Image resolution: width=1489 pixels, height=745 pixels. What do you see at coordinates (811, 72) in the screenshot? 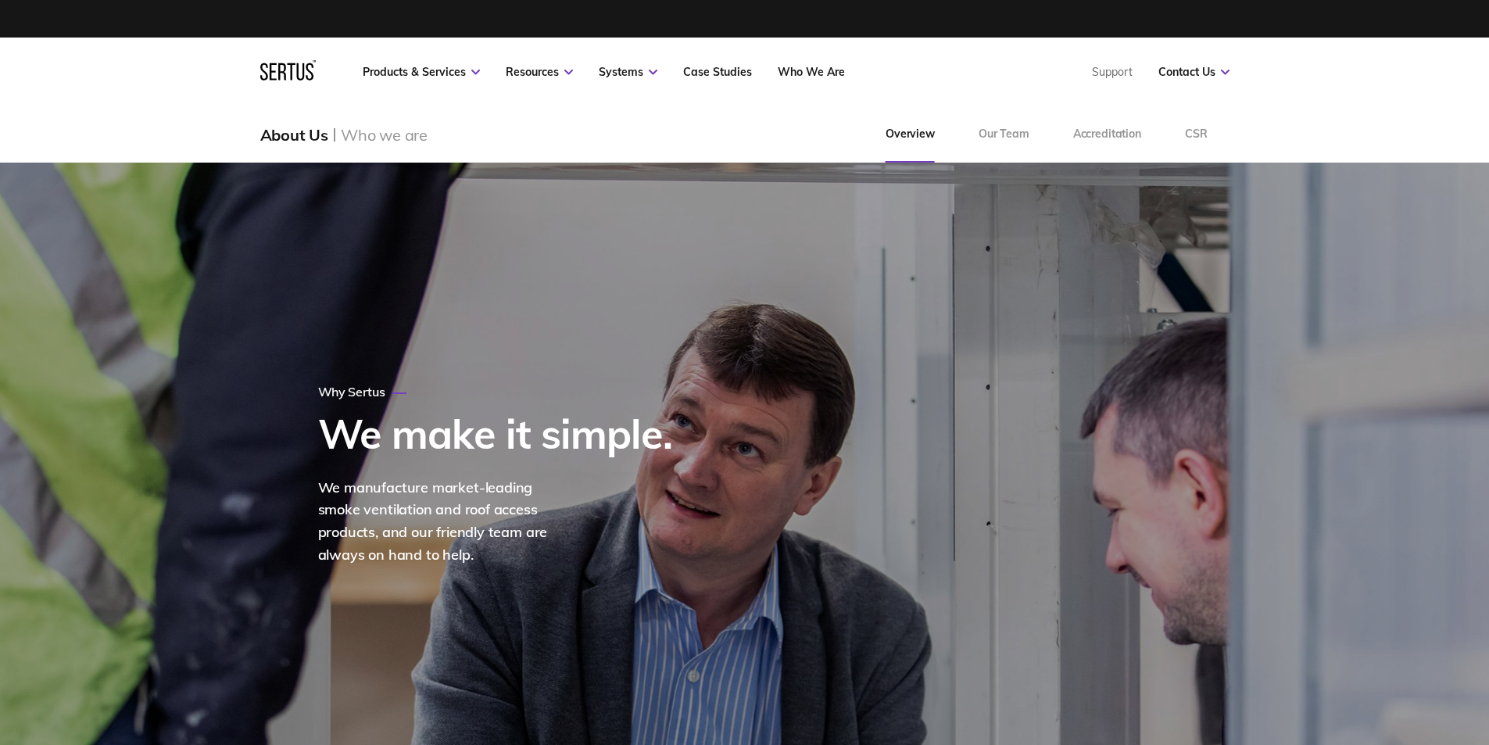
I see `a: Who We Are` at bounding box center [811, 72].